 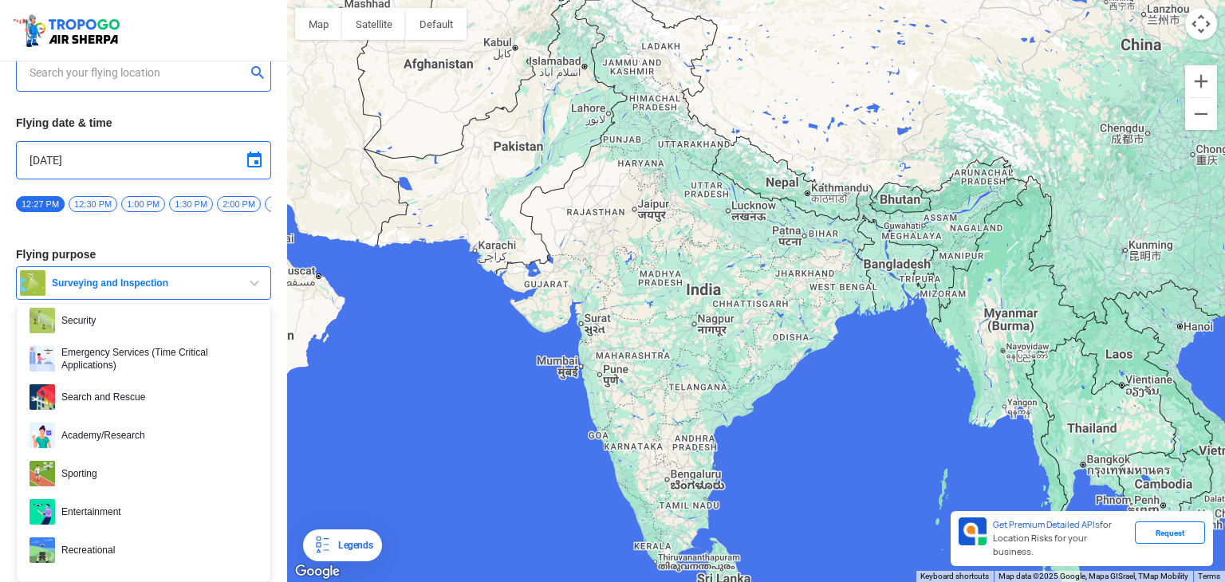 I want to click on button: Show satellite imagery, so click(x=374, y=24).